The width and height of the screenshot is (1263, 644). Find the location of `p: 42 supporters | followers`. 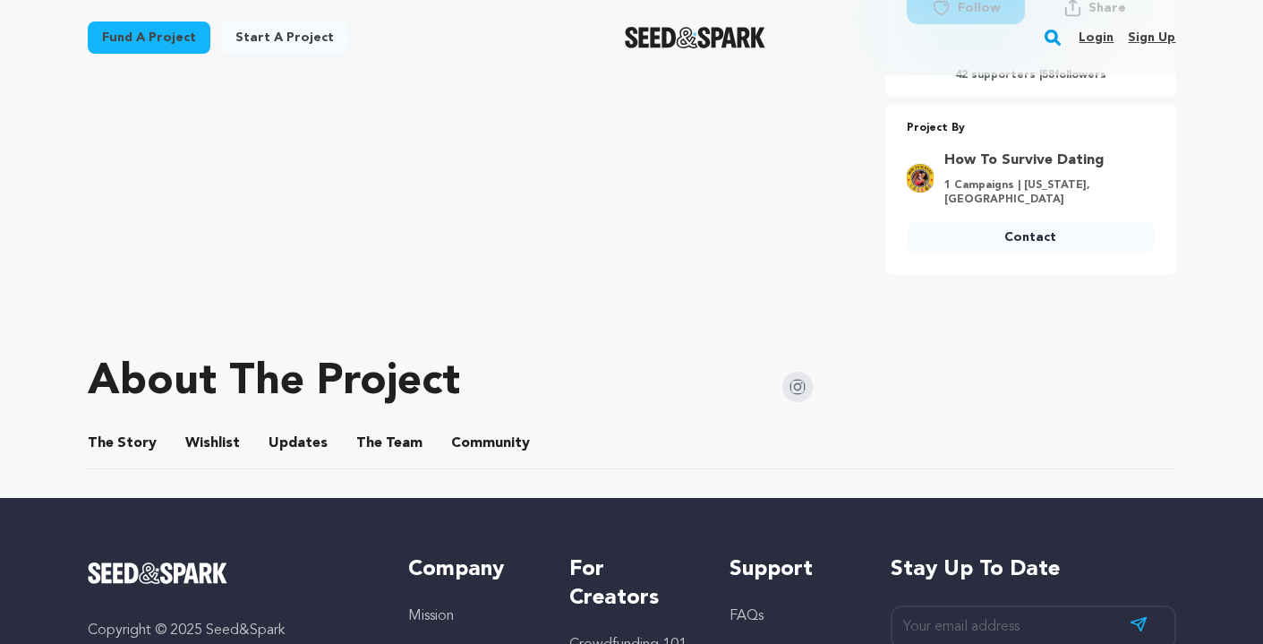

p: 42 supporters | followers is located at coordinates (1030, 75).